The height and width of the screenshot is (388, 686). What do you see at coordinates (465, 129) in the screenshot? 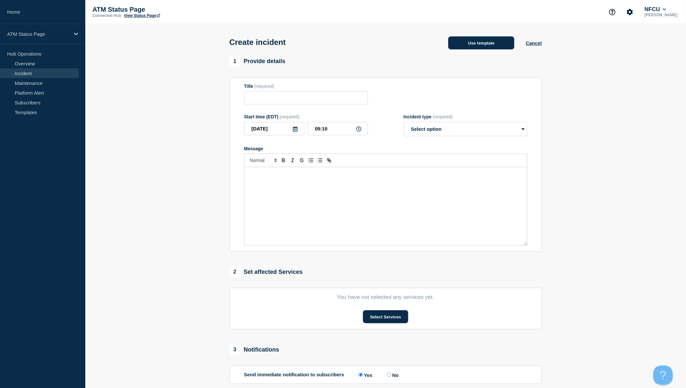
I see `select: Incident type` at bounding box center [465, 129].